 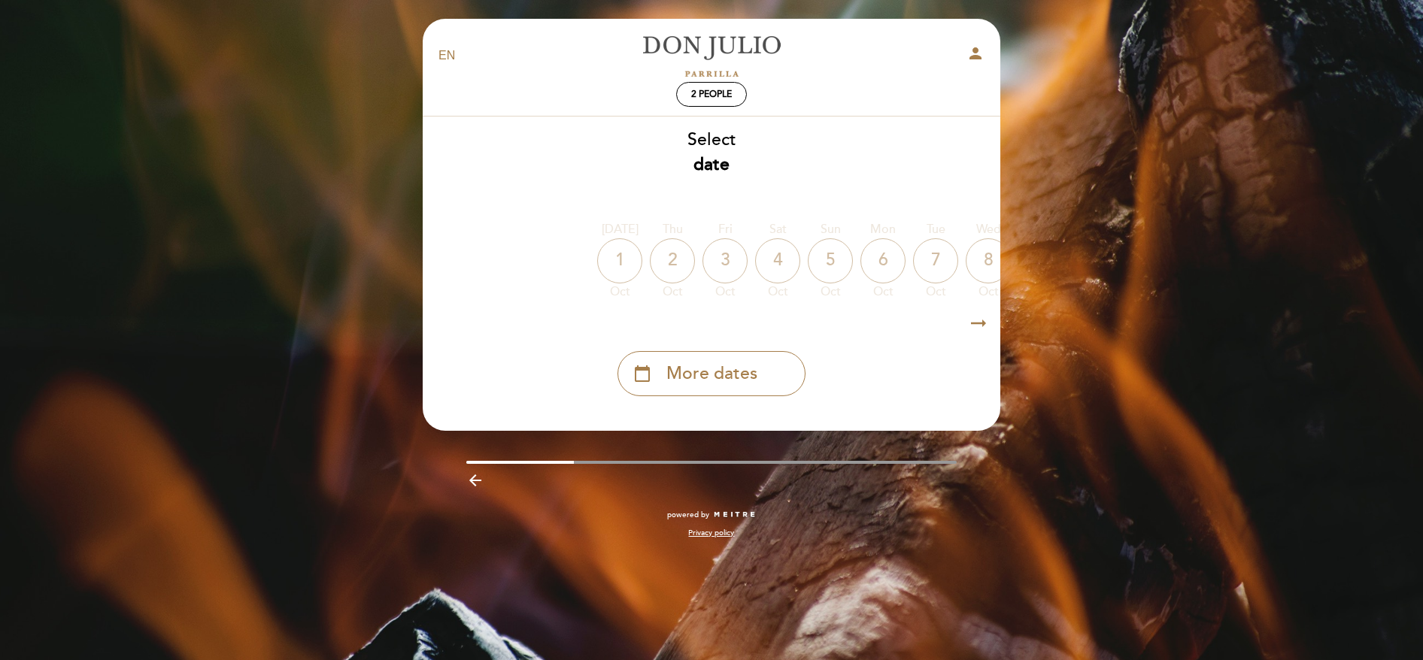 I want to click on i: arrow_right_alt, so click(x=979, y=323).